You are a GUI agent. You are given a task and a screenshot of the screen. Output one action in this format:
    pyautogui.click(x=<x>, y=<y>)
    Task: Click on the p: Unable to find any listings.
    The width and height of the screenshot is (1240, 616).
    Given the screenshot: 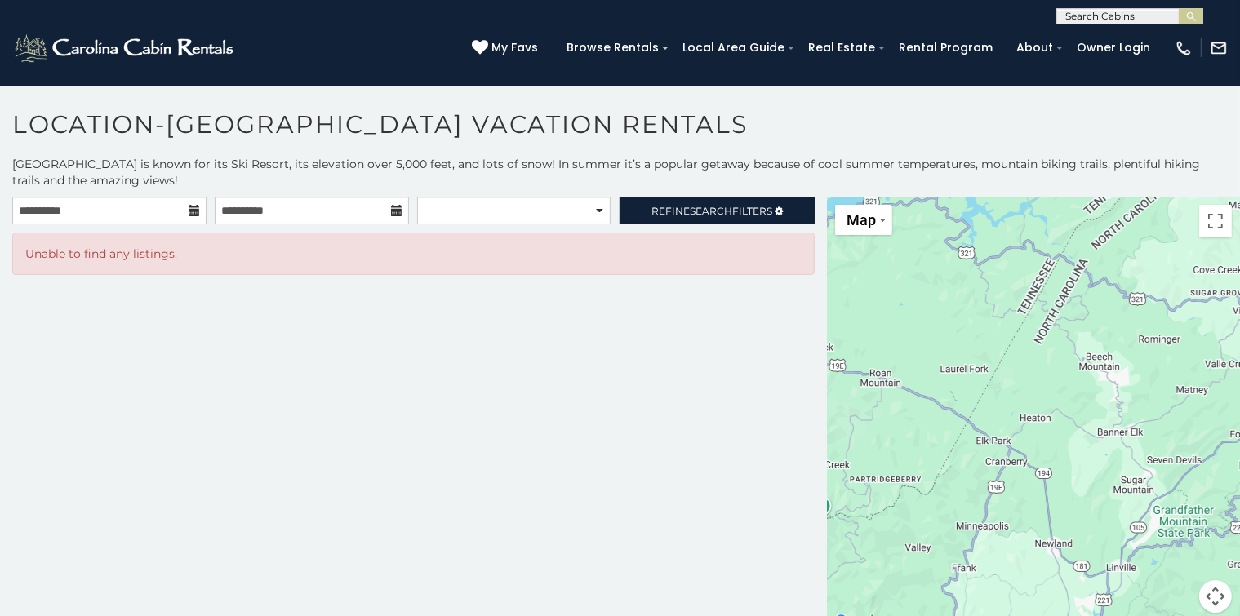 What is the action you would take?
    pyautogui.click(x=413, y=254)
    